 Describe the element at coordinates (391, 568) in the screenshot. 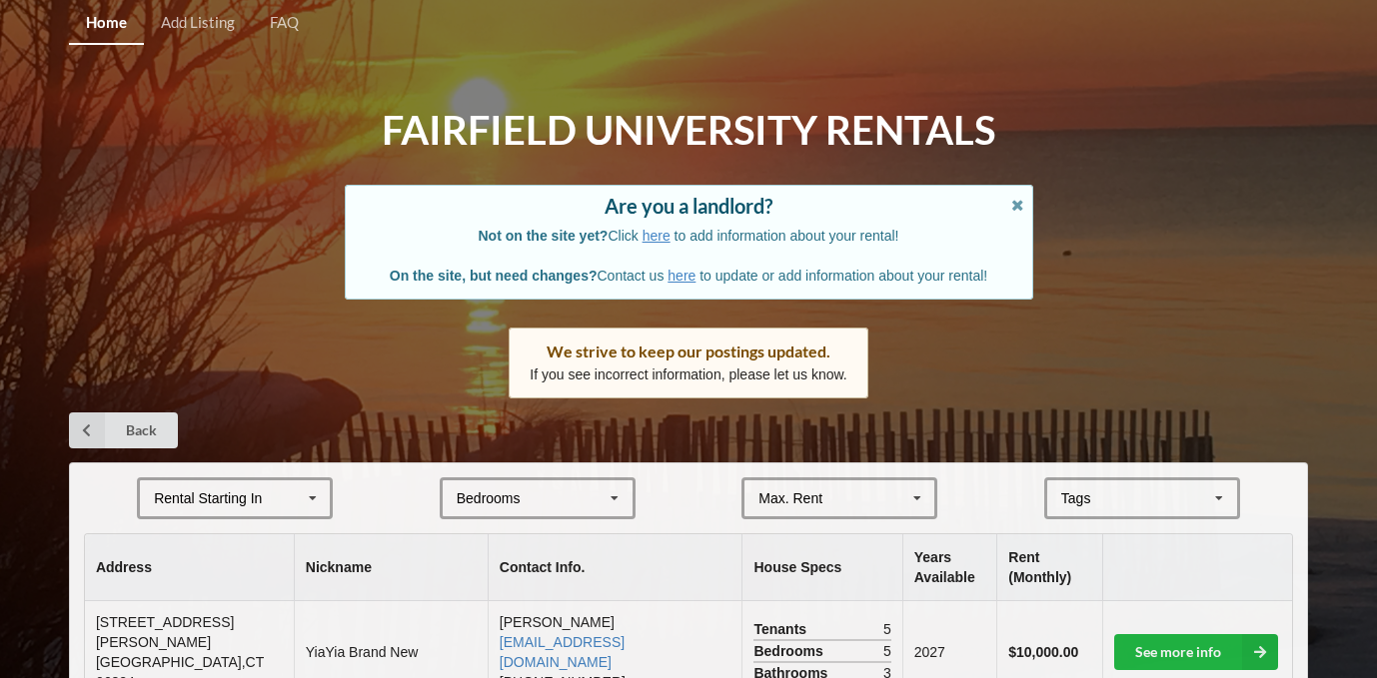

I see `th: Nickname` at that location.